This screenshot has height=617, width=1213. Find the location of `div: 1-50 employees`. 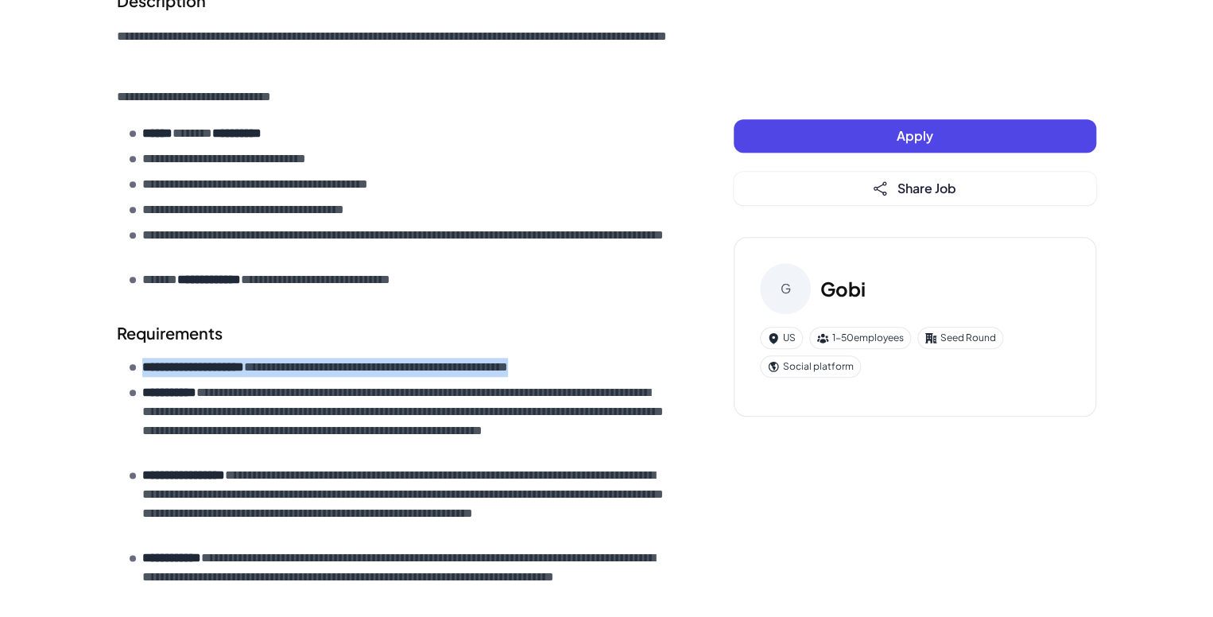

div: 1-50 employees is located at coordinates (860, 338).